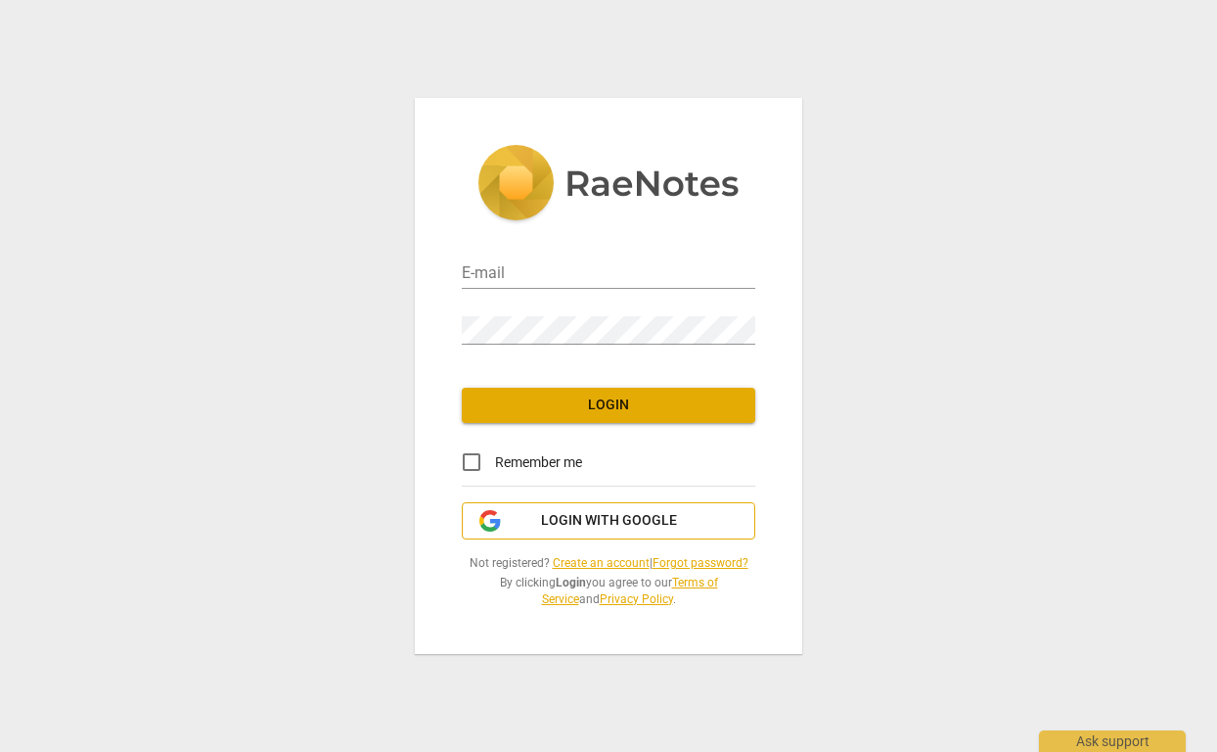  Describe the element at coordinates (609, 563) in the screenshot. I see `span: Not registered? |` at that location.